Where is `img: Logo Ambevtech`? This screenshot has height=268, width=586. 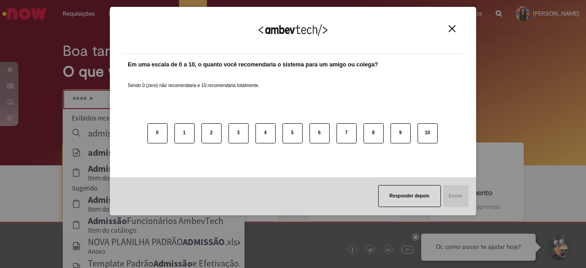 img: Logo Ambevtech is located at coordinates (293, 30).